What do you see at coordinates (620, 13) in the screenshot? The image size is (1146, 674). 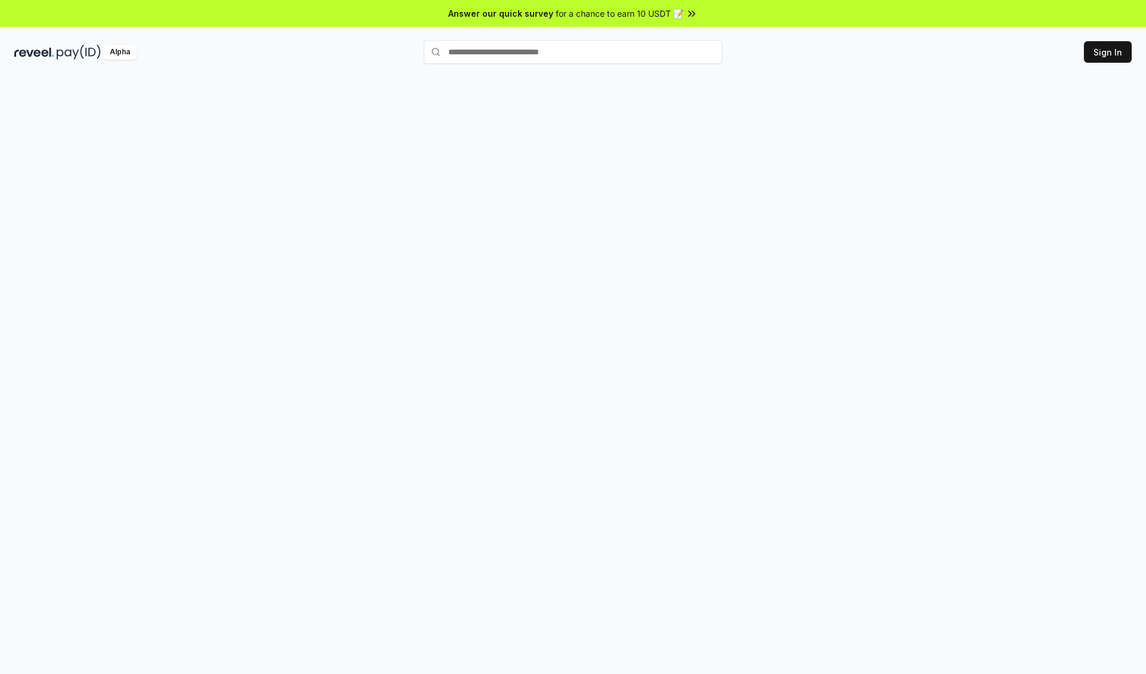 I see `span: for a chance to earn 10 USDT 📝` at bounding box center [620, 13].